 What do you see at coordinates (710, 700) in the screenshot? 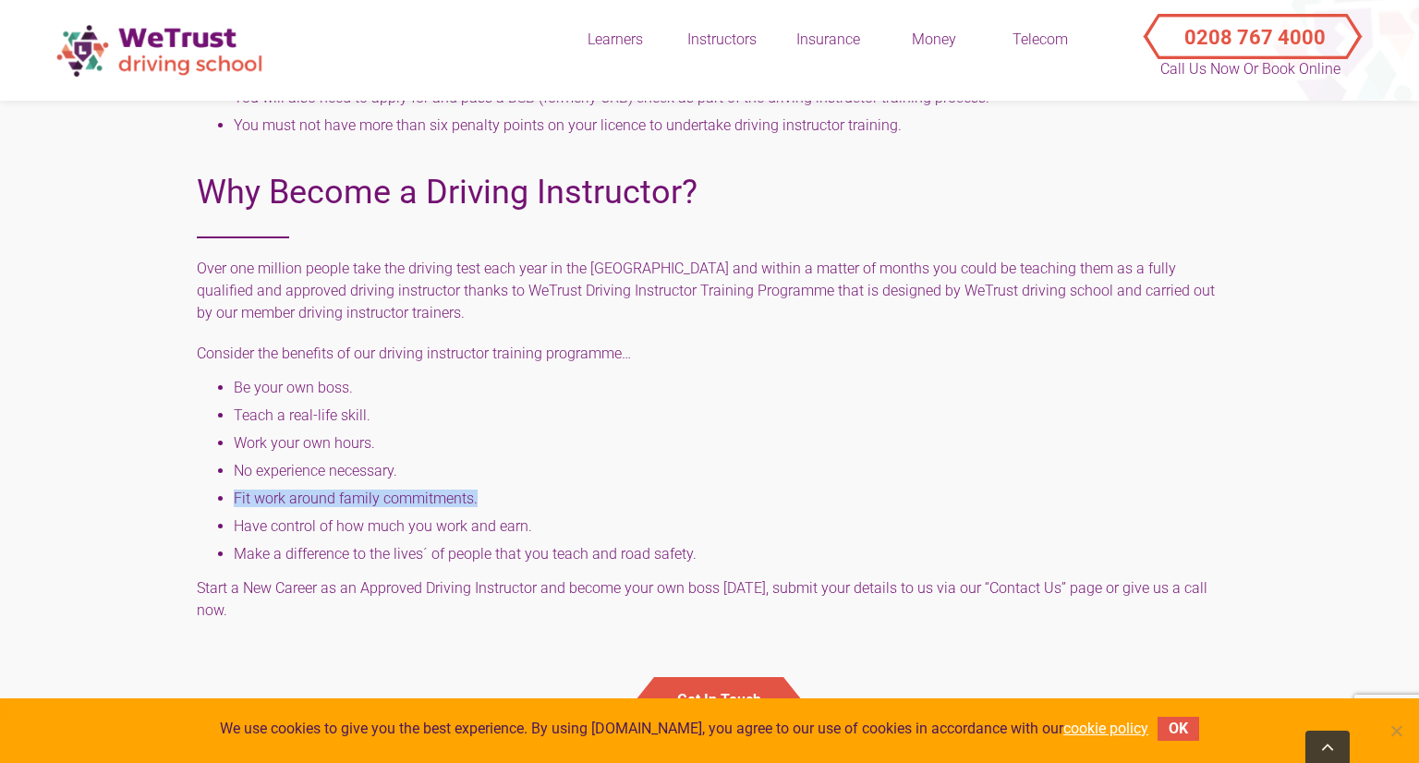
I see `a: Get In Touch` at bounding box center [710, 700].